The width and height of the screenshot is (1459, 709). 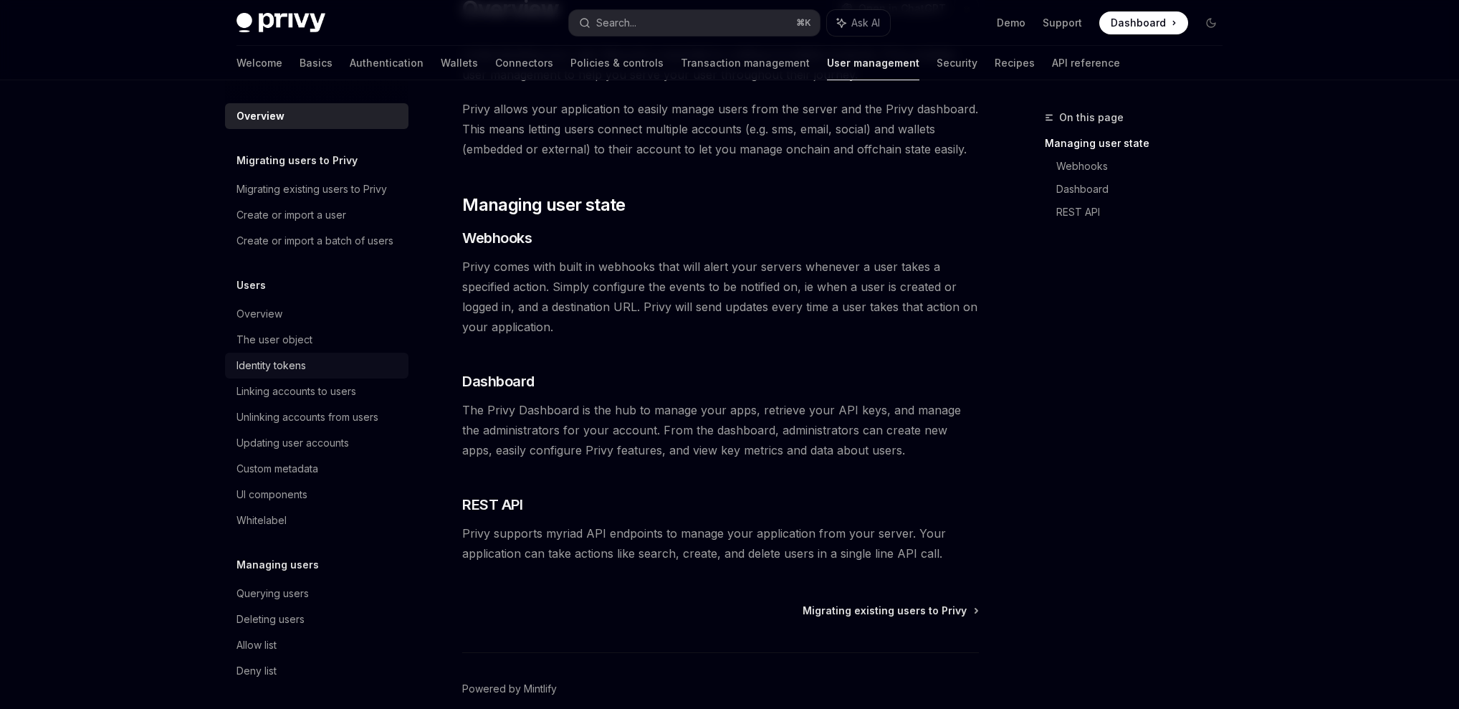 What do you see at coordinates (873, 63) in the screenshot?
I see `a: User management` at bounding box center [873, 63].